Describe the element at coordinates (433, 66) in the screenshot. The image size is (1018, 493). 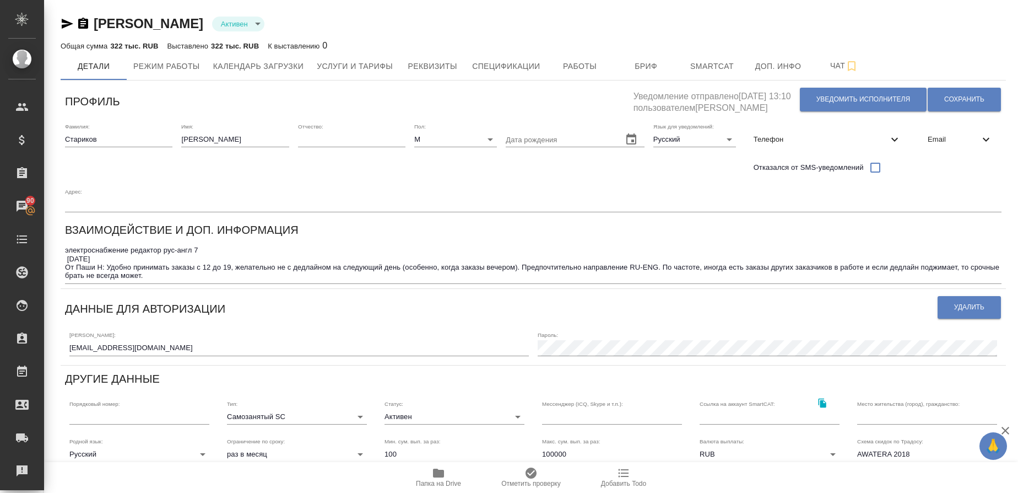
I see `span: Реквизиты` at that location.